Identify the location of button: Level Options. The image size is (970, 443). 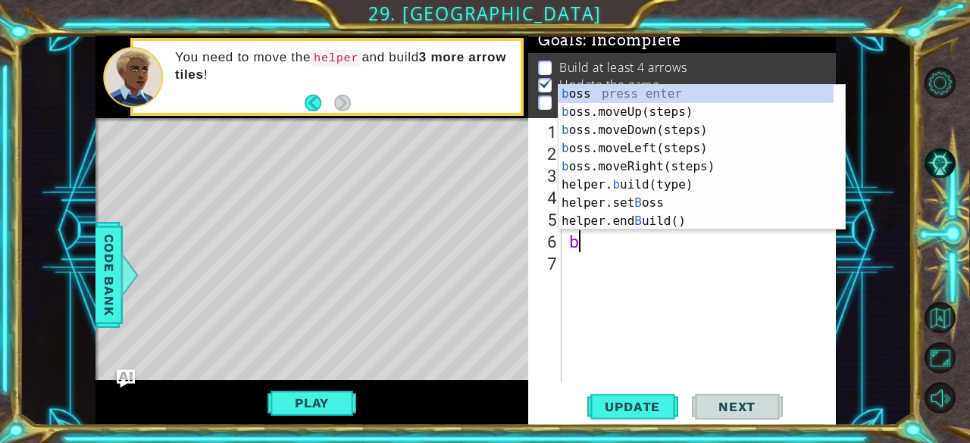
(940, 83).